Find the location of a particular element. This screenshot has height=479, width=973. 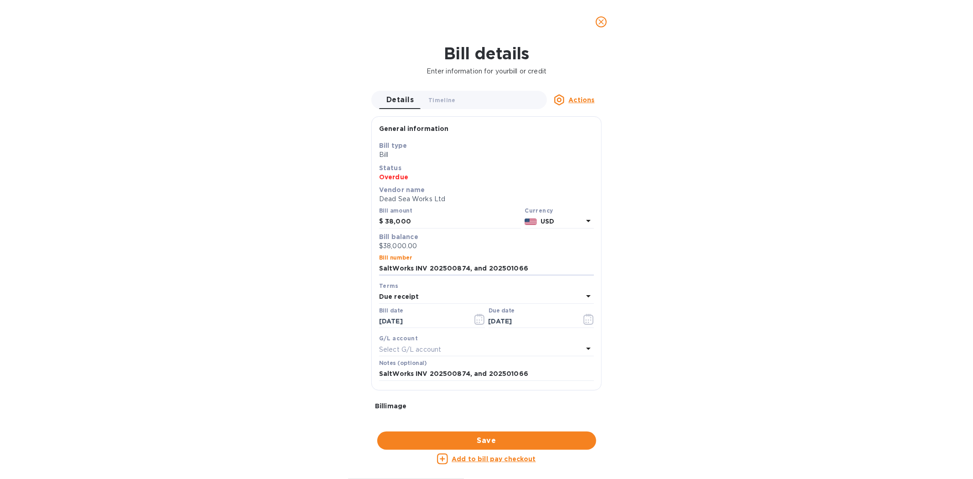

p: $38,000.00 is located at coordinates (486, 246).